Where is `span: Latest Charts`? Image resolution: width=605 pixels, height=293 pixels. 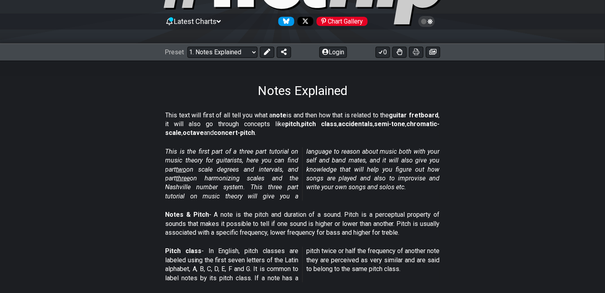 span: Latest Charts is located at coordinates (195, 21).